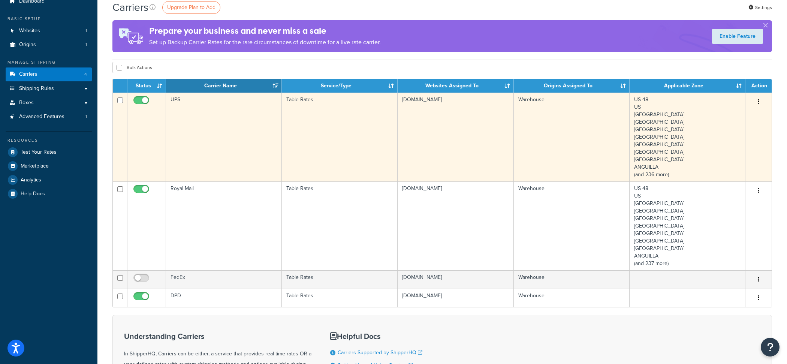 This screenshot has width=787, height=364. What do you see at coordinates (379, 336) in the screenshot?
I see `h3: Helpful Docs` at bounding box center [379, 336].